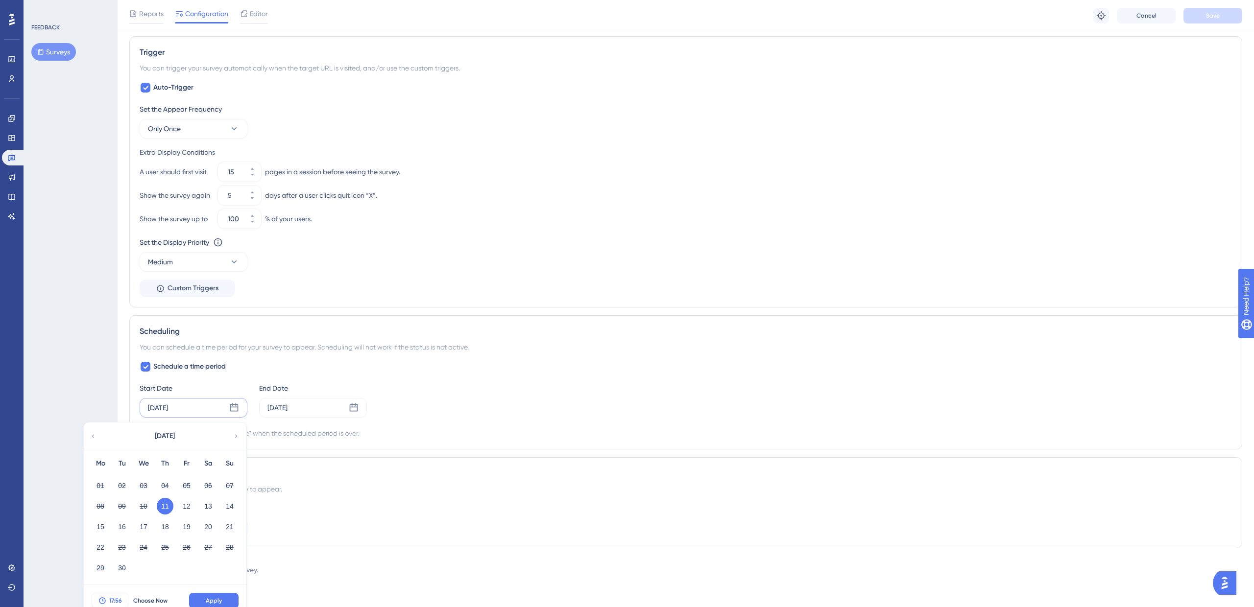  Describe the element at coordinates (100, 506) in the screenshot. I see `button: 08` at that location.